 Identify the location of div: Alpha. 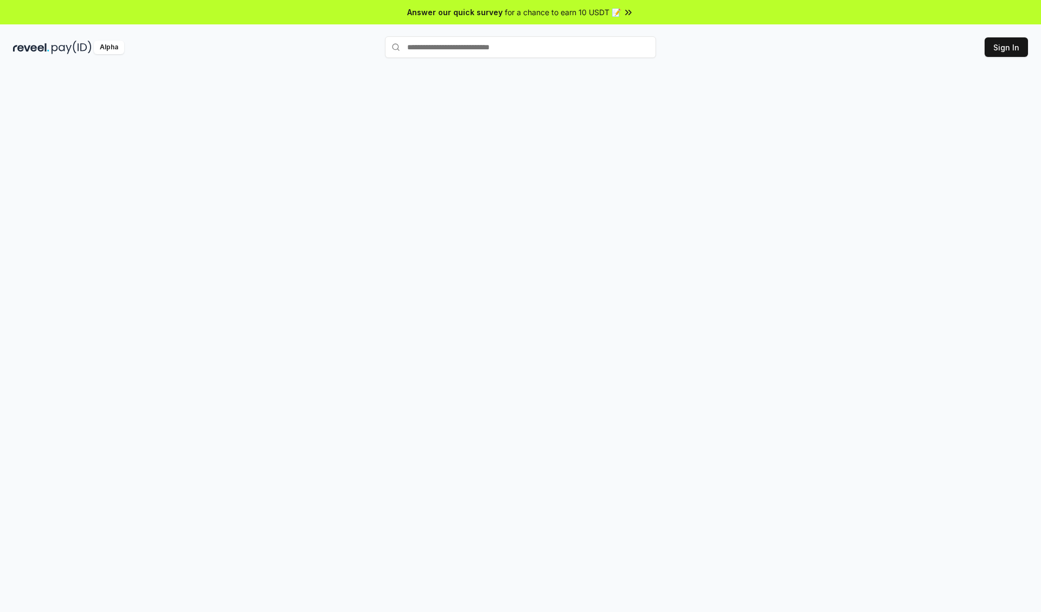
(109, 47).